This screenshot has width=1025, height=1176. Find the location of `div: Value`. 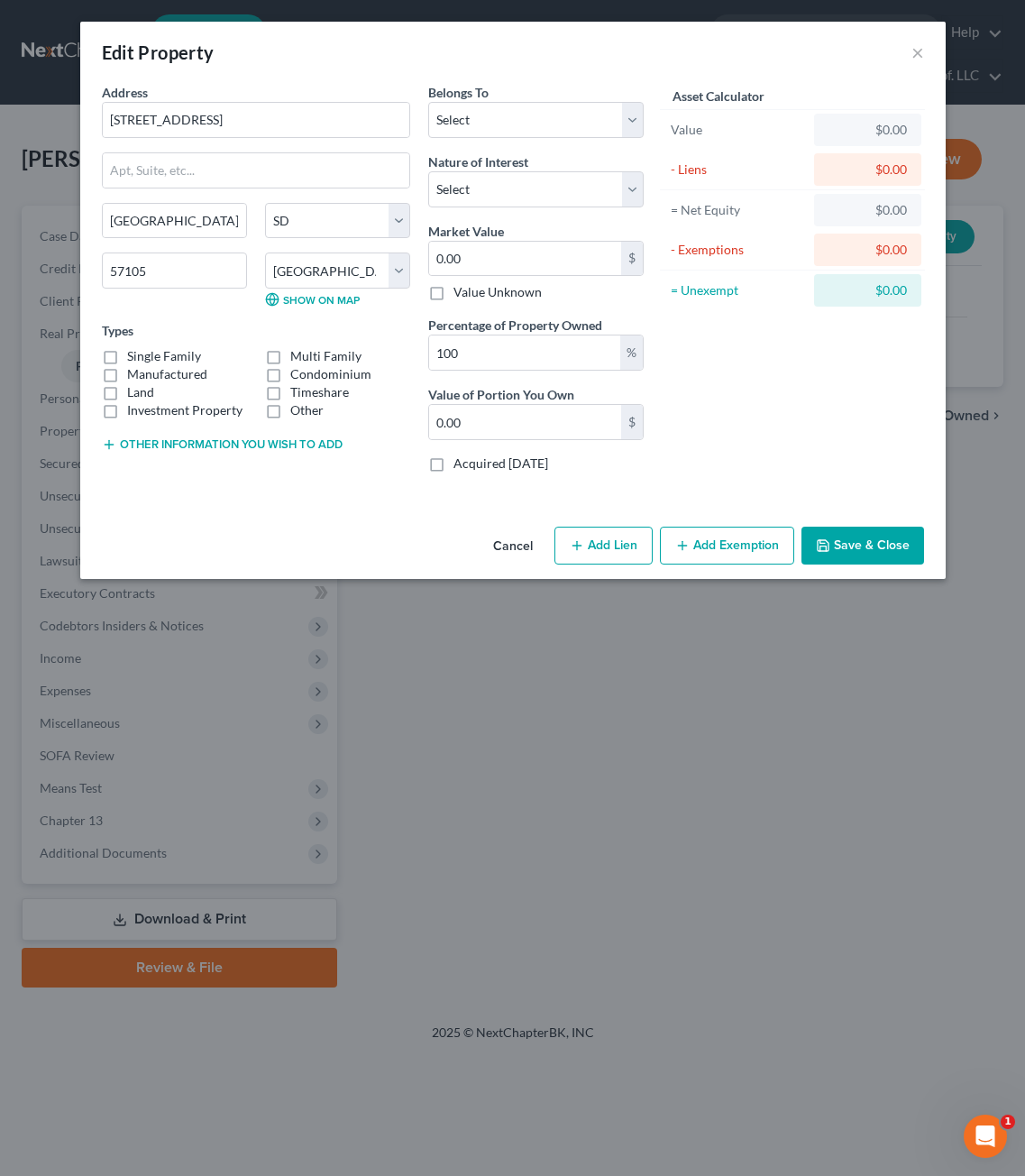

div: Value is located at coordinates (738, 130).